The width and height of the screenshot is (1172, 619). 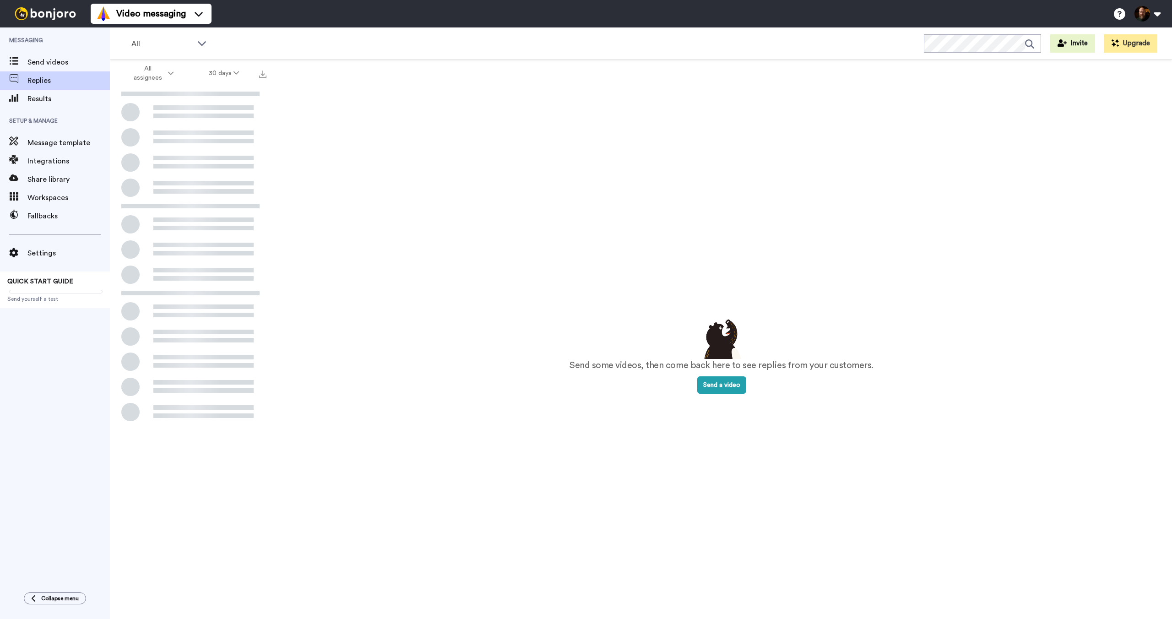 What do you see at coordinates (162, 44) in the screenshot?
I see `span: All` at bounding box center [162, 44].